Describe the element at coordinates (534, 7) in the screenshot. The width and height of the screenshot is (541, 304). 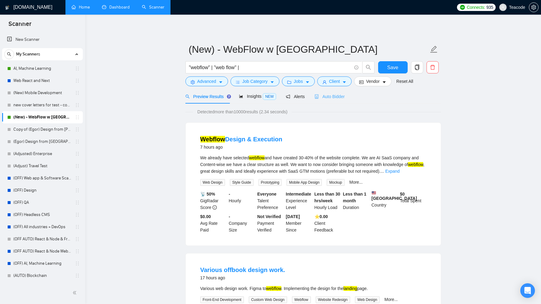
I see `a: setting` at that location.